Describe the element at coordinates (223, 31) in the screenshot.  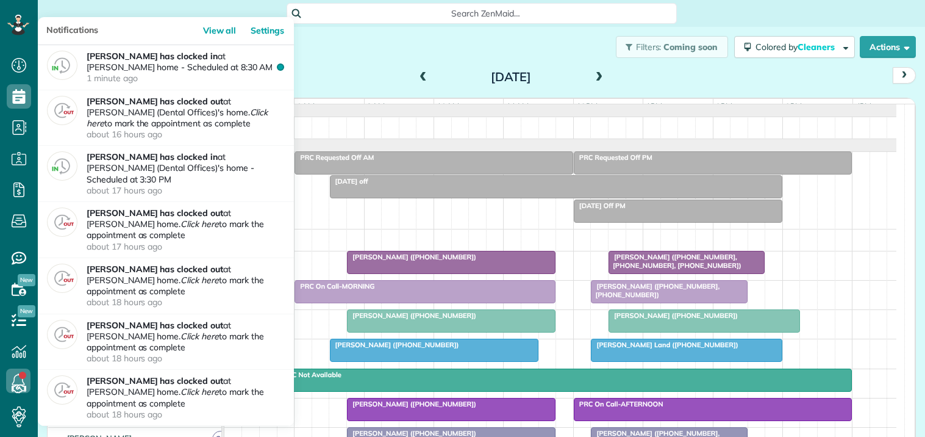
I see `a: View all` at that location.